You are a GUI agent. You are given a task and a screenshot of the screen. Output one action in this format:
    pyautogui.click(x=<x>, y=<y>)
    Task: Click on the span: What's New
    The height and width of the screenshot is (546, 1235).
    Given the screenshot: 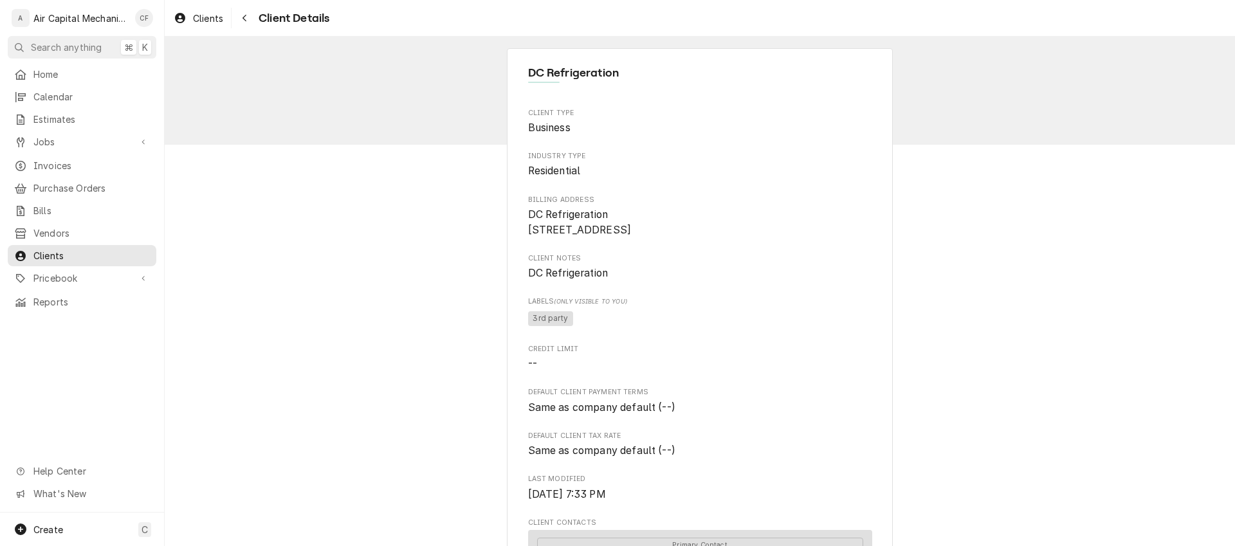 What is the action you would take?
    pyautogui.click(x=91, y=493)
    